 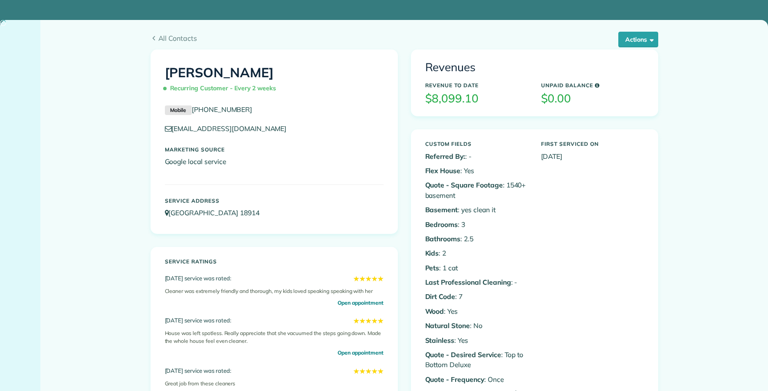 I want to click on h3: Revenues, so click(x=534, y=67).